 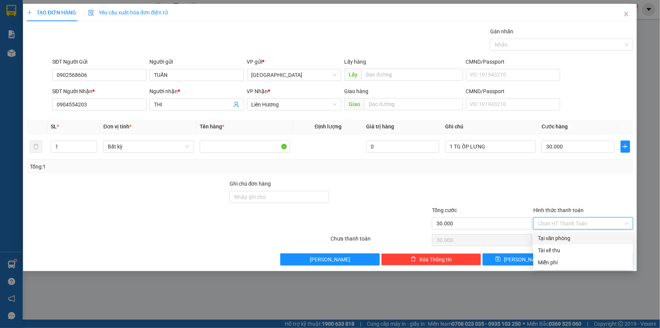 What do you see at coordinates (128, 12) in the screenshot?
I see `span: Yêu cầu xuất hóa đơn điện tử` at bounding box center [128, 12].